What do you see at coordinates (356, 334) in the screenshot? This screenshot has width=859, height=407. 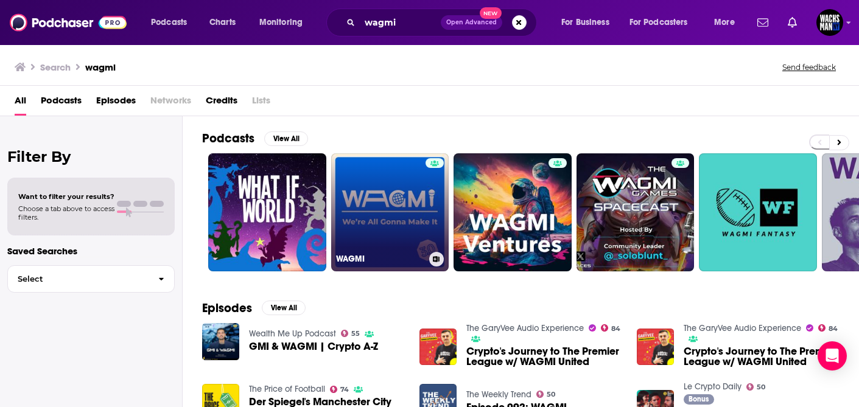 I see `span: 55` at bounding box center [356, 334].